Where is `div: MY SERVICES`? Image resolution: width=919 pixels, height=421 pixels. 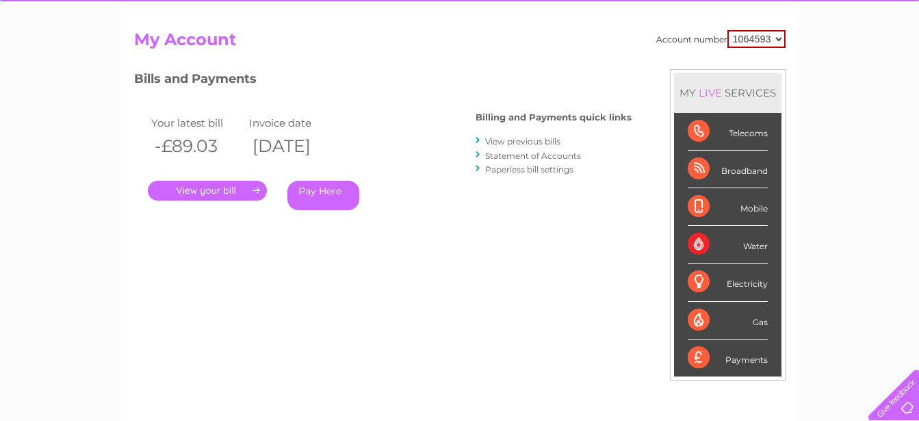
div: MY SERVICES is located at coordinates (727, 92).